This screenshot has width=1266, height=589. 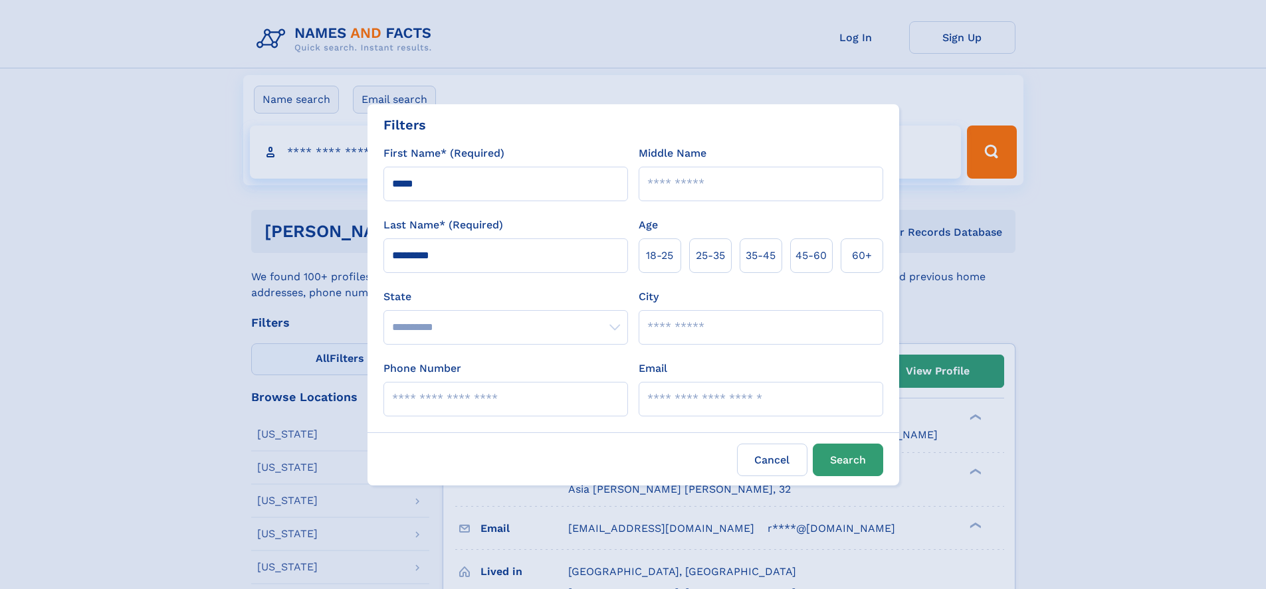 I want to click on span: 60+, so click(x=862, y=256).